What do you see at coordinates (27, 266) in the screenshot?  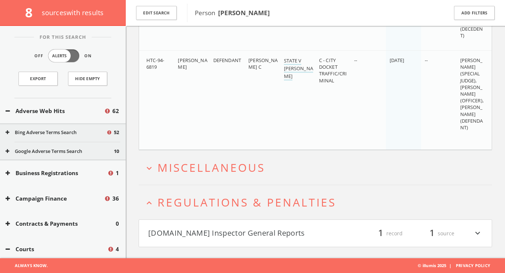 I see `span: Always Know.` at bounding box center [27, 266].